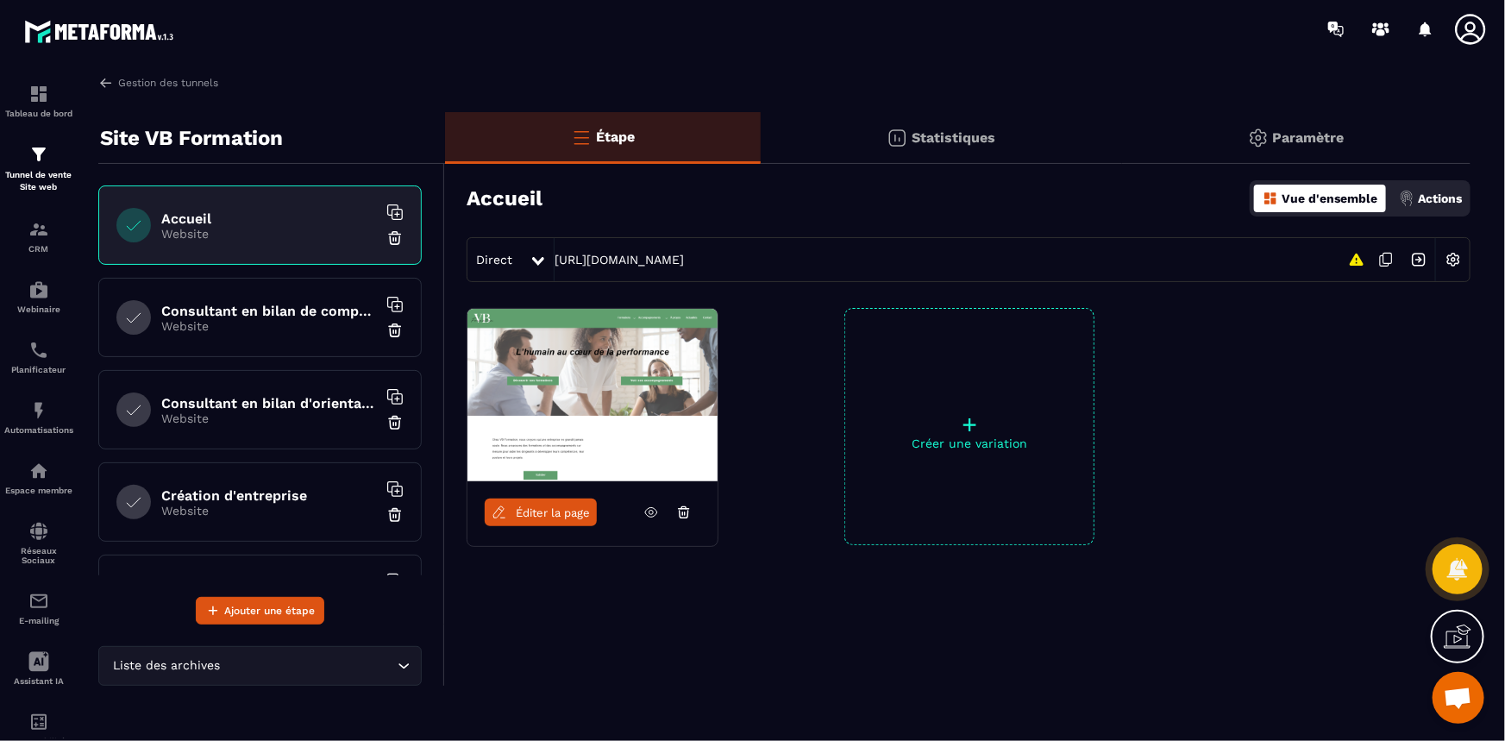  Describe the element at coordinates (1258, 138) in the screenshot. I see `img: setting-gr.5f69749f.svg` at that location.